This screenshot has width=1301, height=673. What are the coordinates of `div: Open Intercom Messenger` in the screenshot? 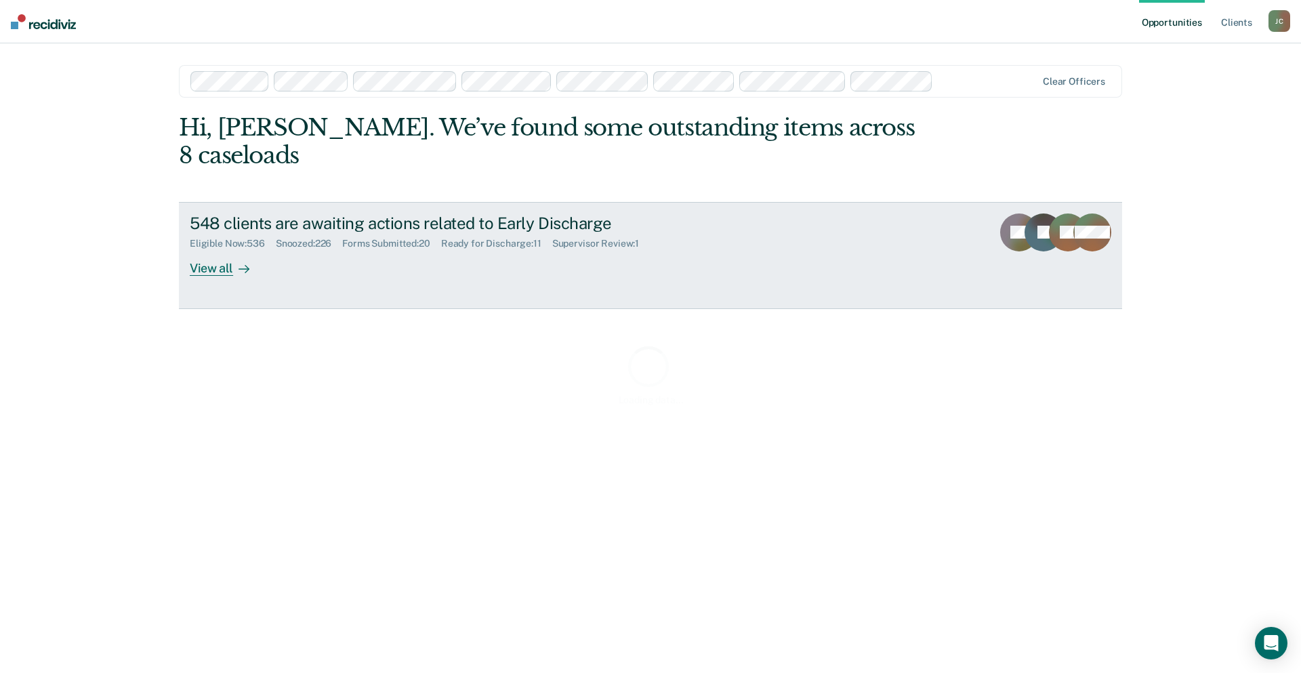 It's located at (1271, 643).